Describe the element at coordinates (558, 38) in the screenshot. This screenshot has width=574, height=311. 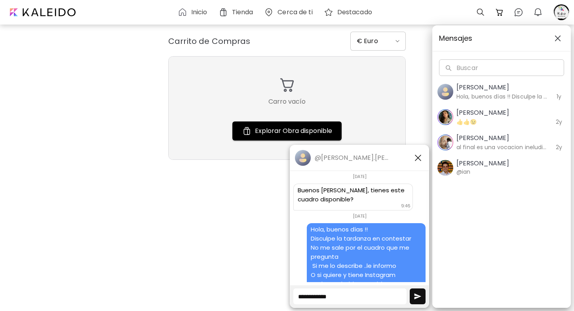
I see `img: closeChatList` at that location.